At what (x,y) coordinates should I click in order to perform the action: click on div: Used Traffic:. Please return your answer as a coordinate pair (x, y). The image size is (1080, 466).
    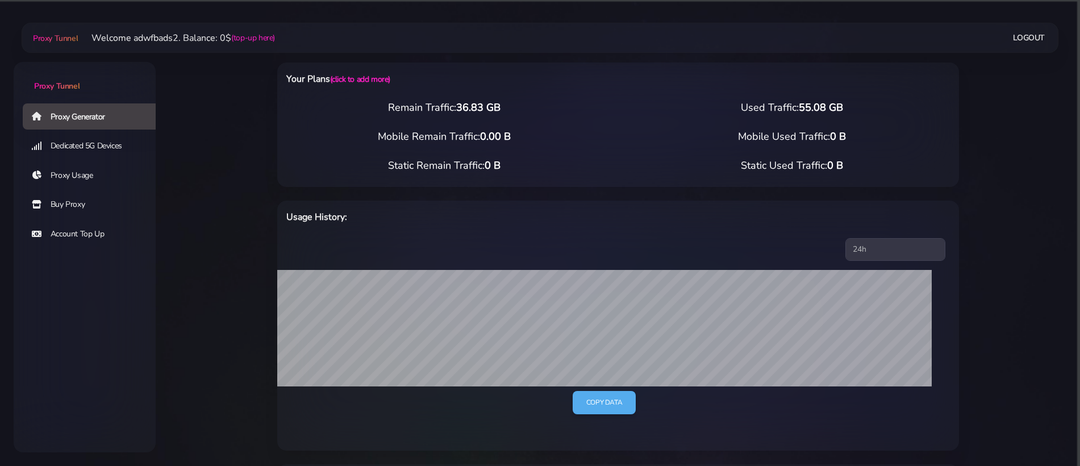
    Looking at the image, I should click on (792, 107).